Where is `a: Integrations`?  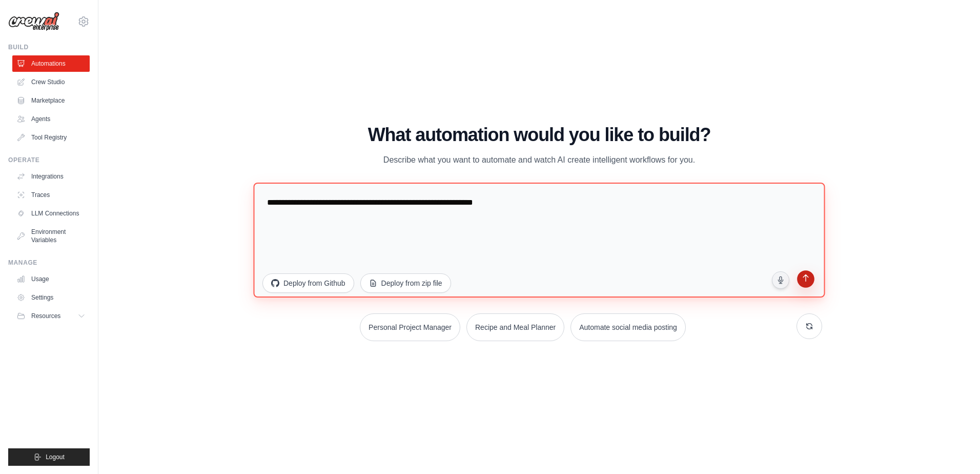 a: Integrations is located at coordinates (51, 176).